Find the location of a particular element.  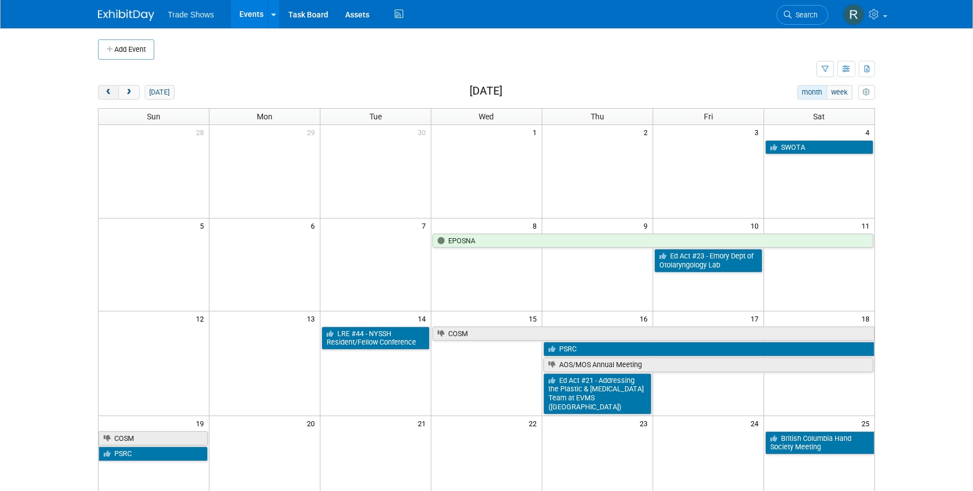

a: AOS/MOS Annual Meeting is located at coordinates (708, 365).